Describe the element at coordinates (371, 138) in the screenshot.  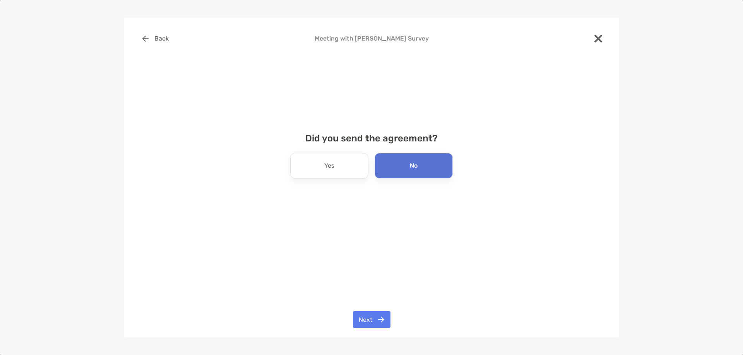
I see `h4: Did you send the agreement?` at that location.